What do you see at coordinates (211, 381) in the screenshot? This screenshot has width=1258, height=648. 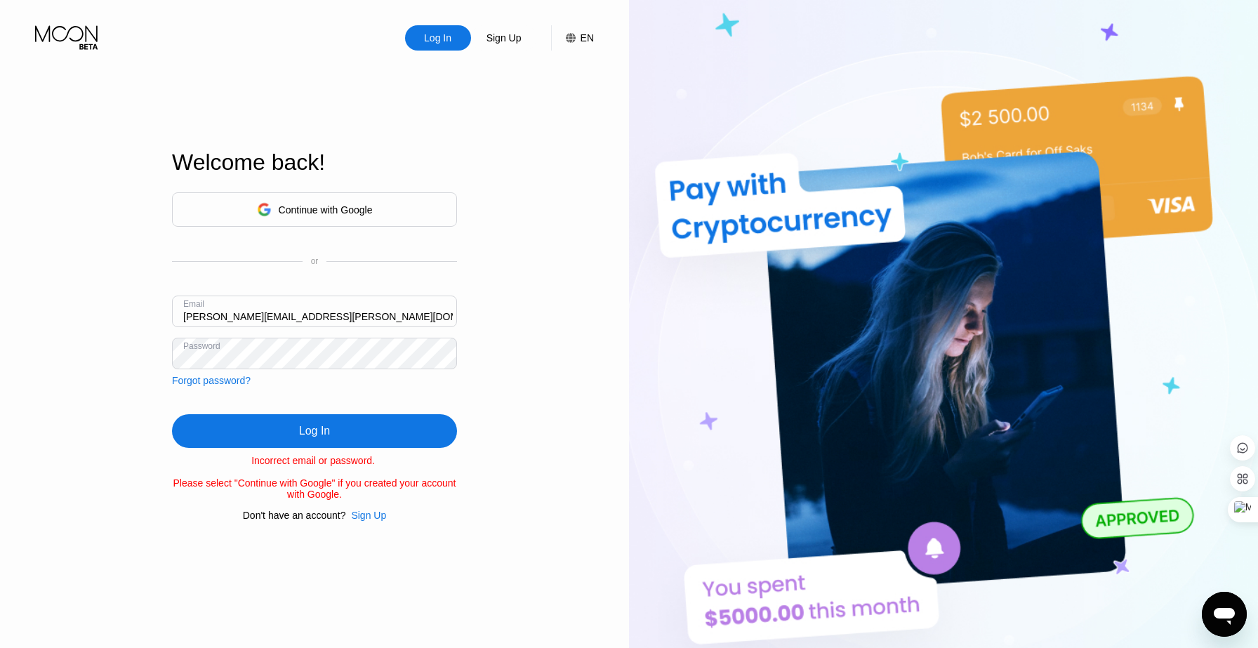 I see `div: Forgot password?` at bounding box center [211, 381].